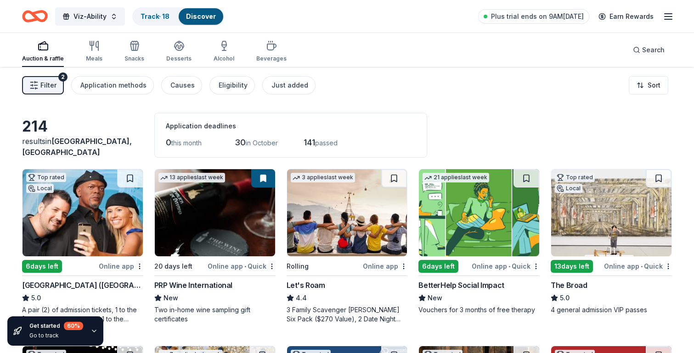 The height and width of the screenshot is (353, 694). Describe the element at coordinates (181, 85) in the screenshot. I see `button: Causes` at that location.